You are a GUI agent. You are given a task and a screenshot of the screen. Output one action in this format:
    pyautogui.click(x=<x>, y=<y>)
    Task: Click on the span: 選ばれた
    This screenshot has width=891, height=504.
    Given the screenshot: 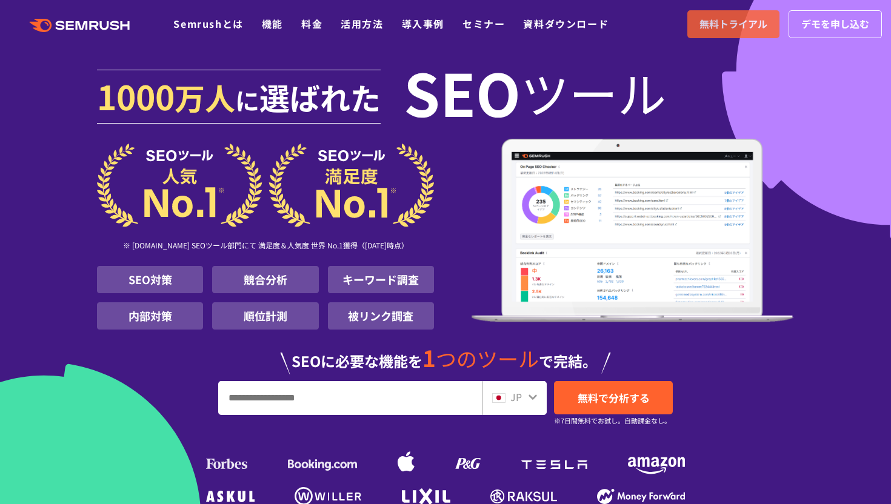 What is the action you would take?
    pyautogui.click(x=320, y=97)
    